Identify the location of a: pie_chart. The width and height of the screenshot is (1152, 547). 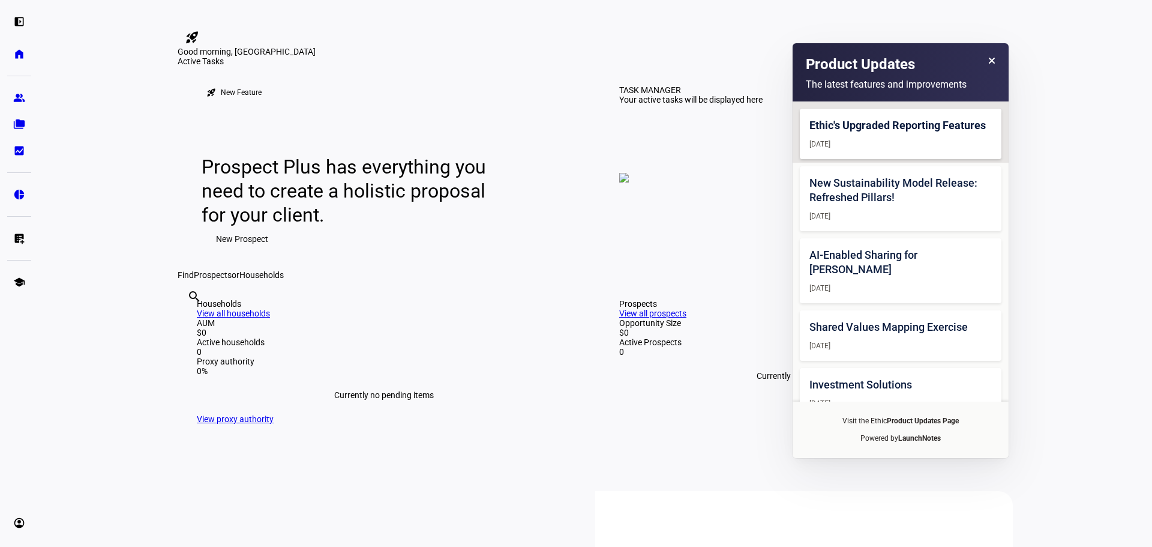
(19, 194).